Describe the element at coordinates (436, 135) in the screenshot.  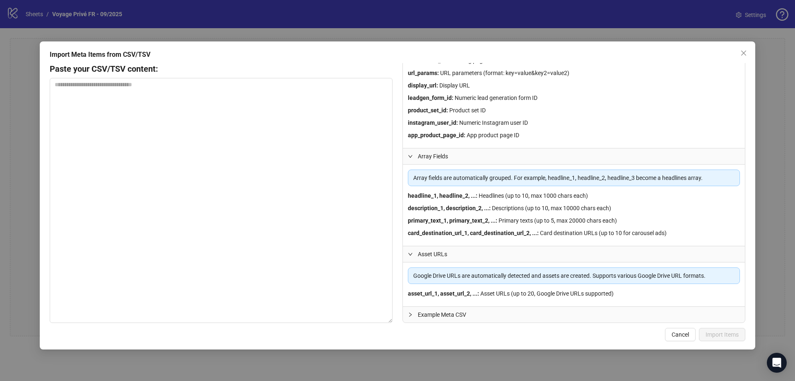
I see `strong: app_product_page_id :` at that location.